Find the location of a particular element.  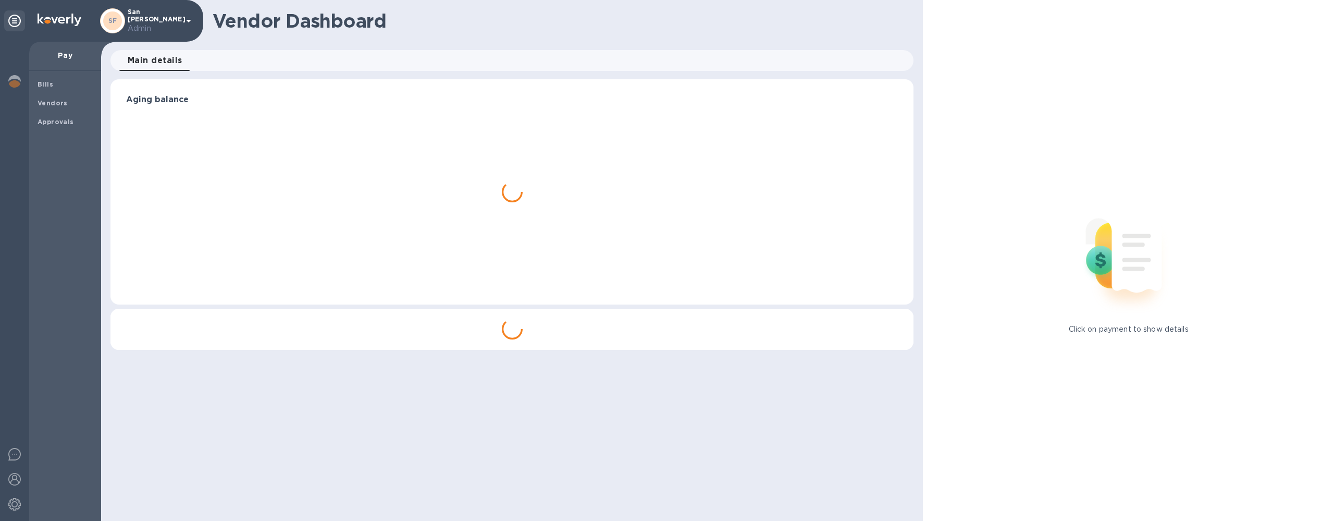

img: Logo is located at coordinates (59, 20).